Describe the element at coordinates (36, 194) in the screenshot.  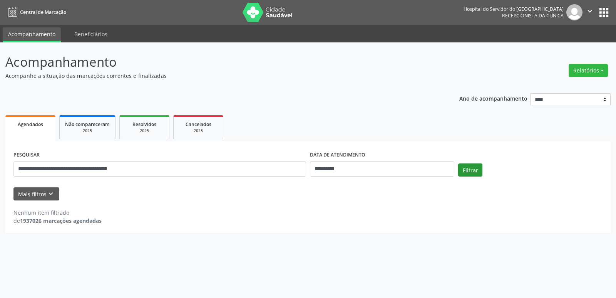
I see `button: Mais filtroskeyboard_arrow_down` at that location.